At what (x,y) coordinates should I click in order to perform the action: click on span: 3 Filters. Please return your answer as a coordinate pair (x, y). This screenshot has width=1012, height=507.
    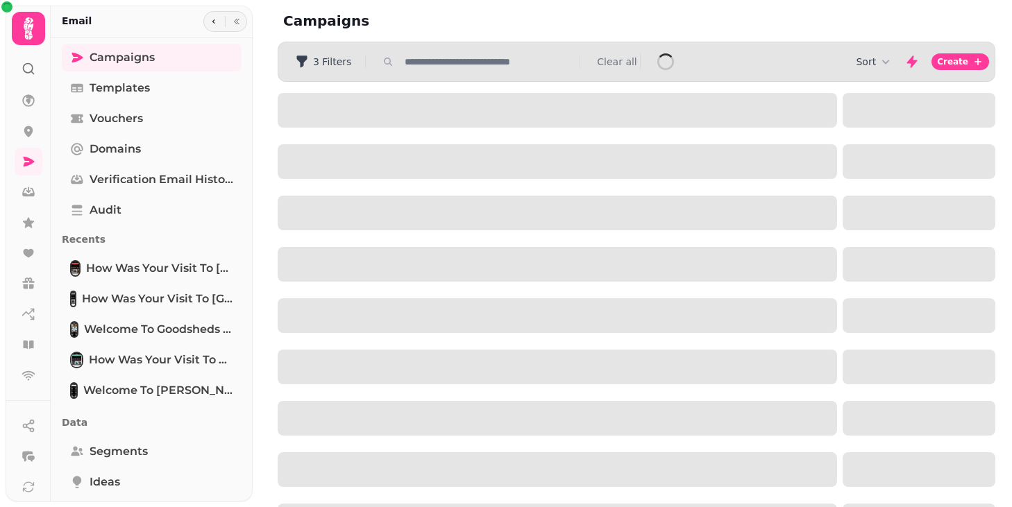
    Looking at the image, I should click on (332, 62).